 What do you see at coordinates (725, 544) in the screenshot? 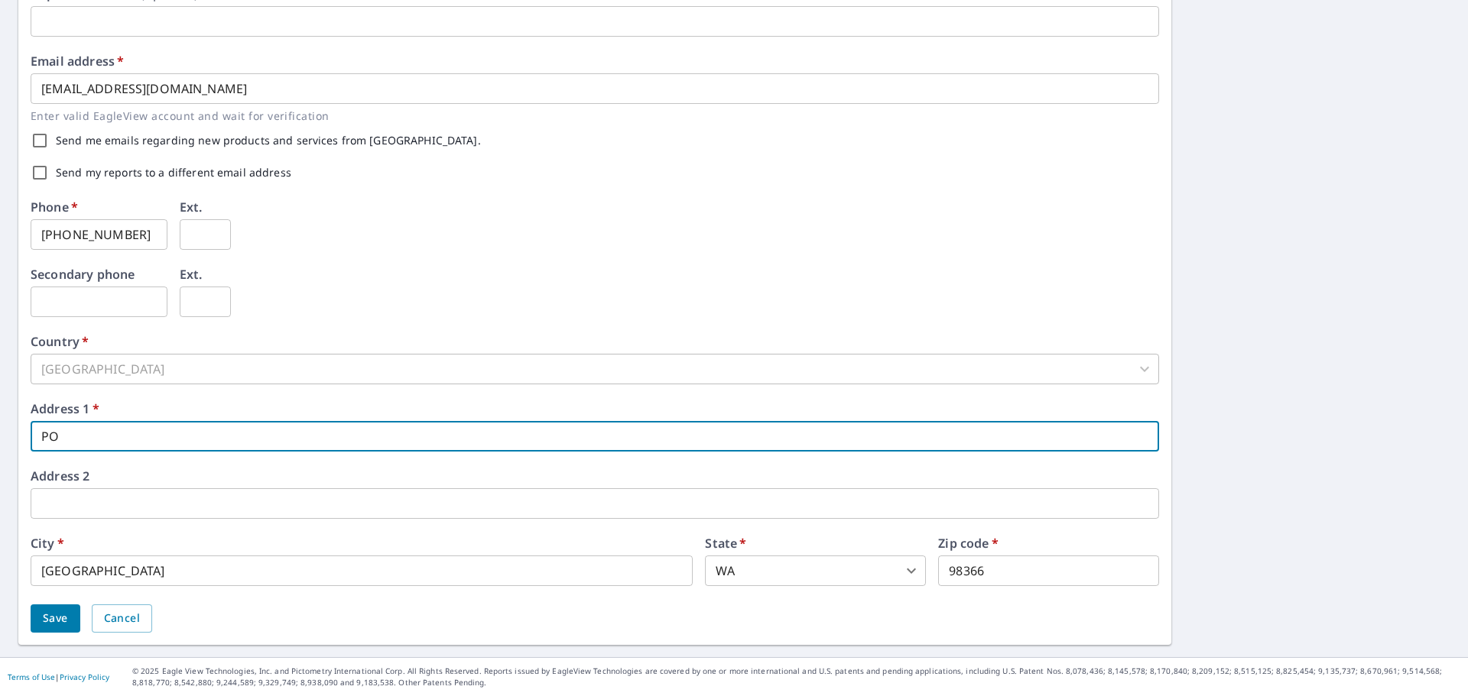
I see `label: State` at bounding box center [725, 544].